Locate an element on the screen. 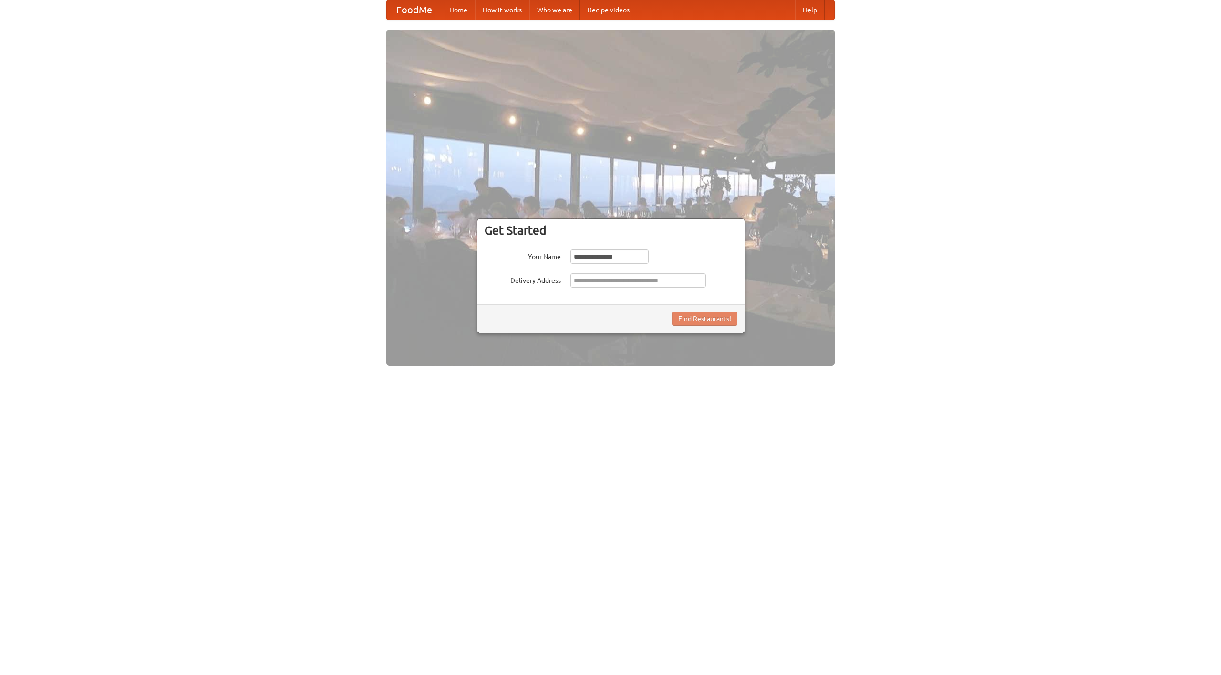  a: Home is located at coordinates (458, 10).